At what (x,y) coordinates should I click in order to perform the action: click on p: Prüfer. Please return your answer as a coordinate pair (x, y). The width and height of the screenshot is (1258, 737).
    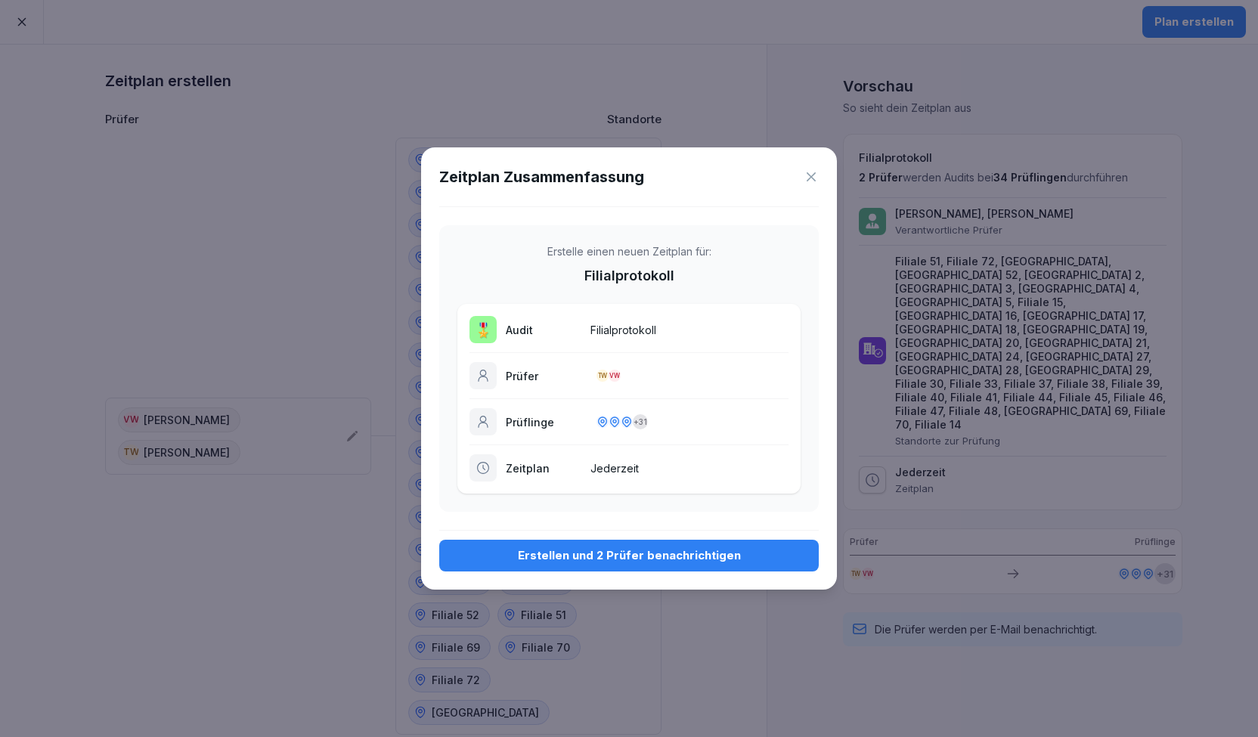
    Looking at the image, I should click on (544, 376).